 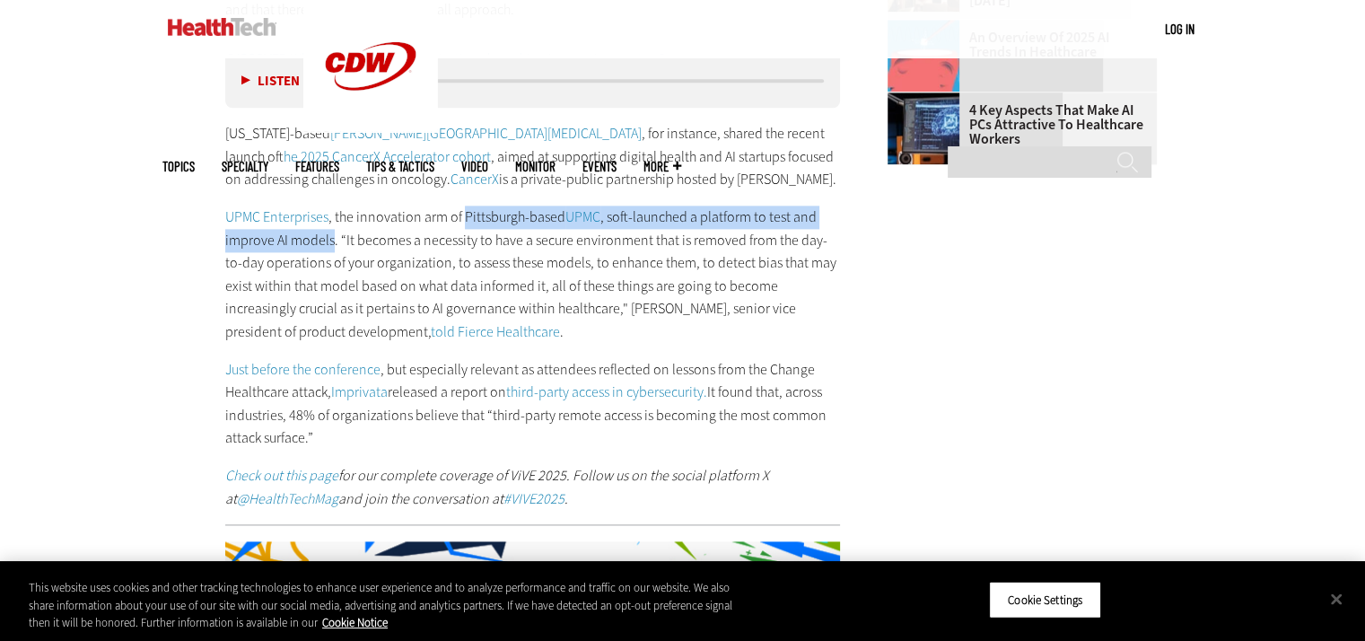 What do you see at coordinates (533, 404) in the screenshot?
I see `p: , but especially relevant as attendees reflected on lessons from the Change Healthcare attack, re...` at bounding box center [533, 404].